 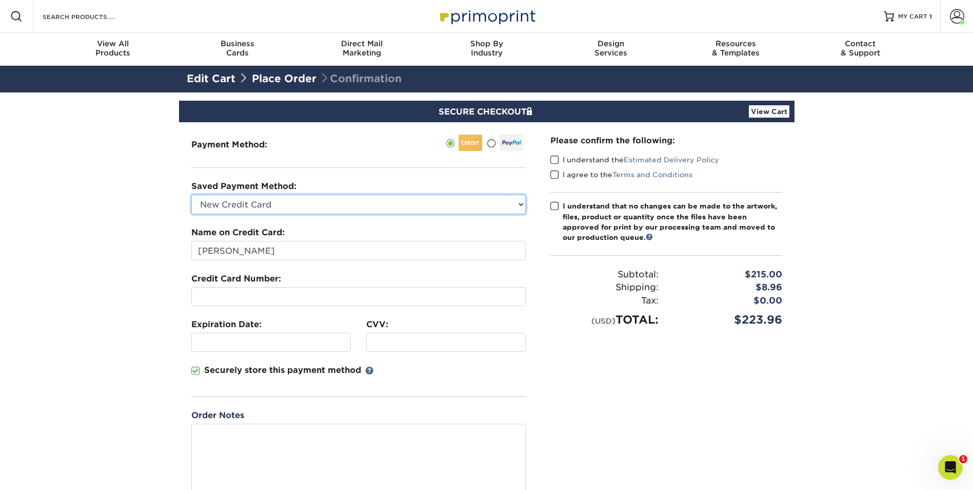 I want to click on h3: Payment Method:, so click(x=242, y=144).